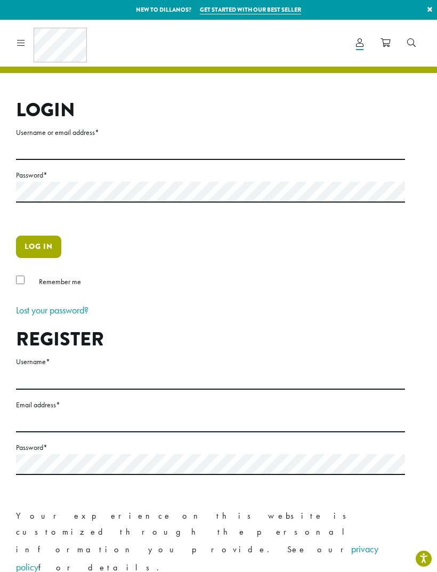 The width and height of the screenshot is (437, 572). I want to click on button: Log in, so click(38, 247).